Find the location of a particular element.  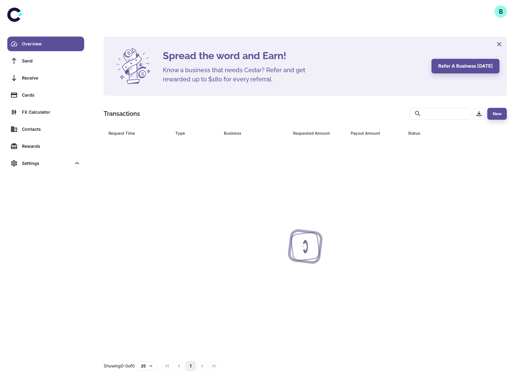

span: Payout Amount is located at coordinates (376, 133).